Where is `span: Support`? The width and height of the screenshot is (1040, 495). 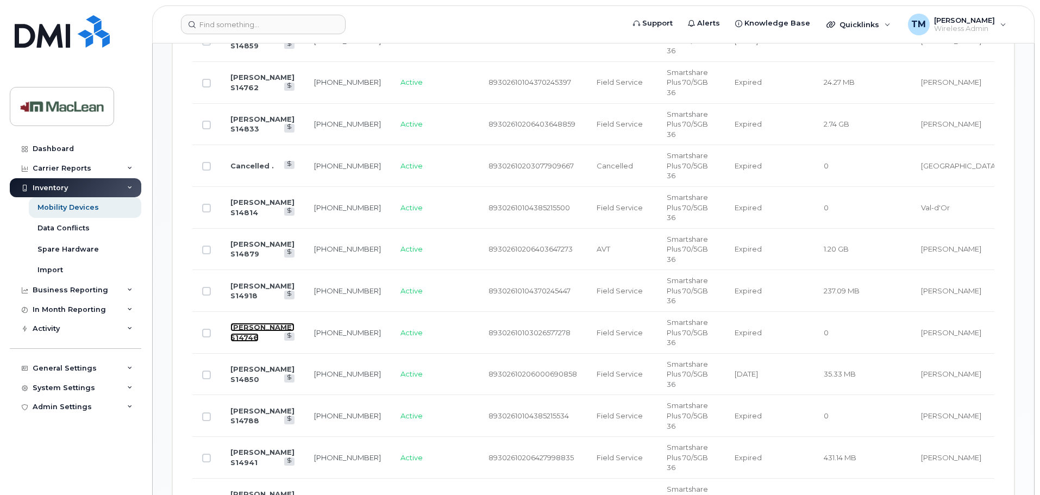
span: Support is located at coordinates (658, 23).